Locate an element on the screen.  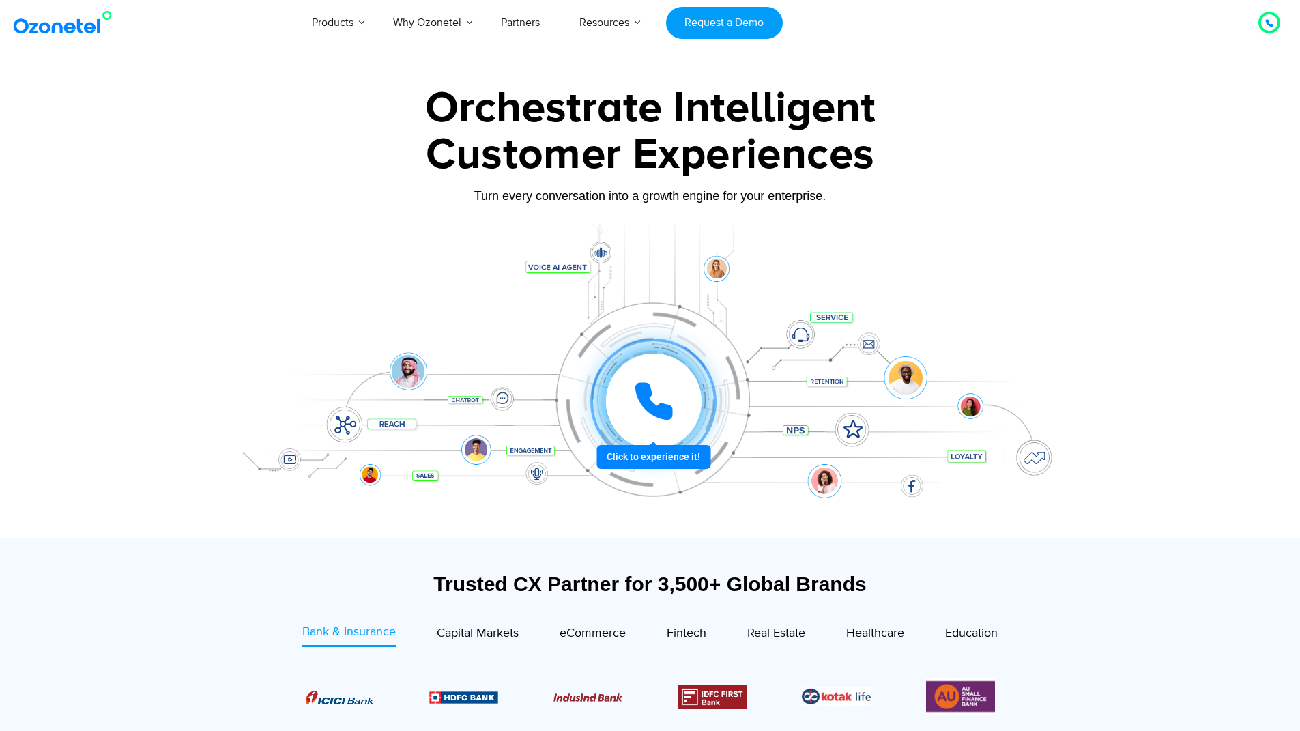
a: Healthcare is located at coordinates (875, 635).